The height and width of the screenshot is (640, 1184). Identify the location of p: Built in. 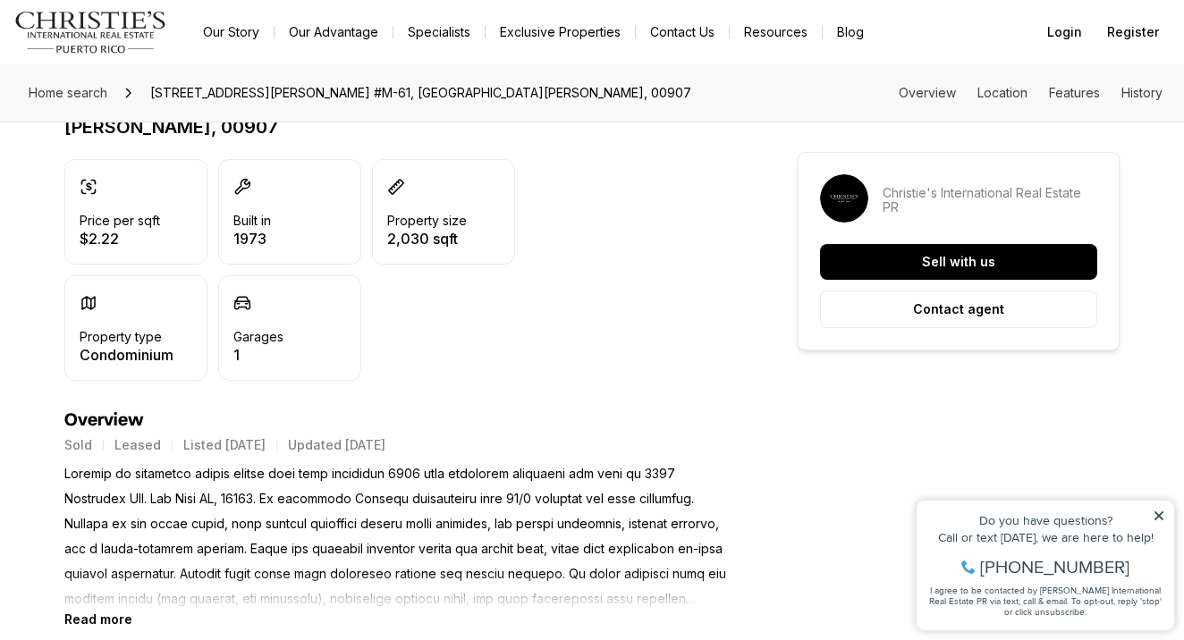
(252, 221).